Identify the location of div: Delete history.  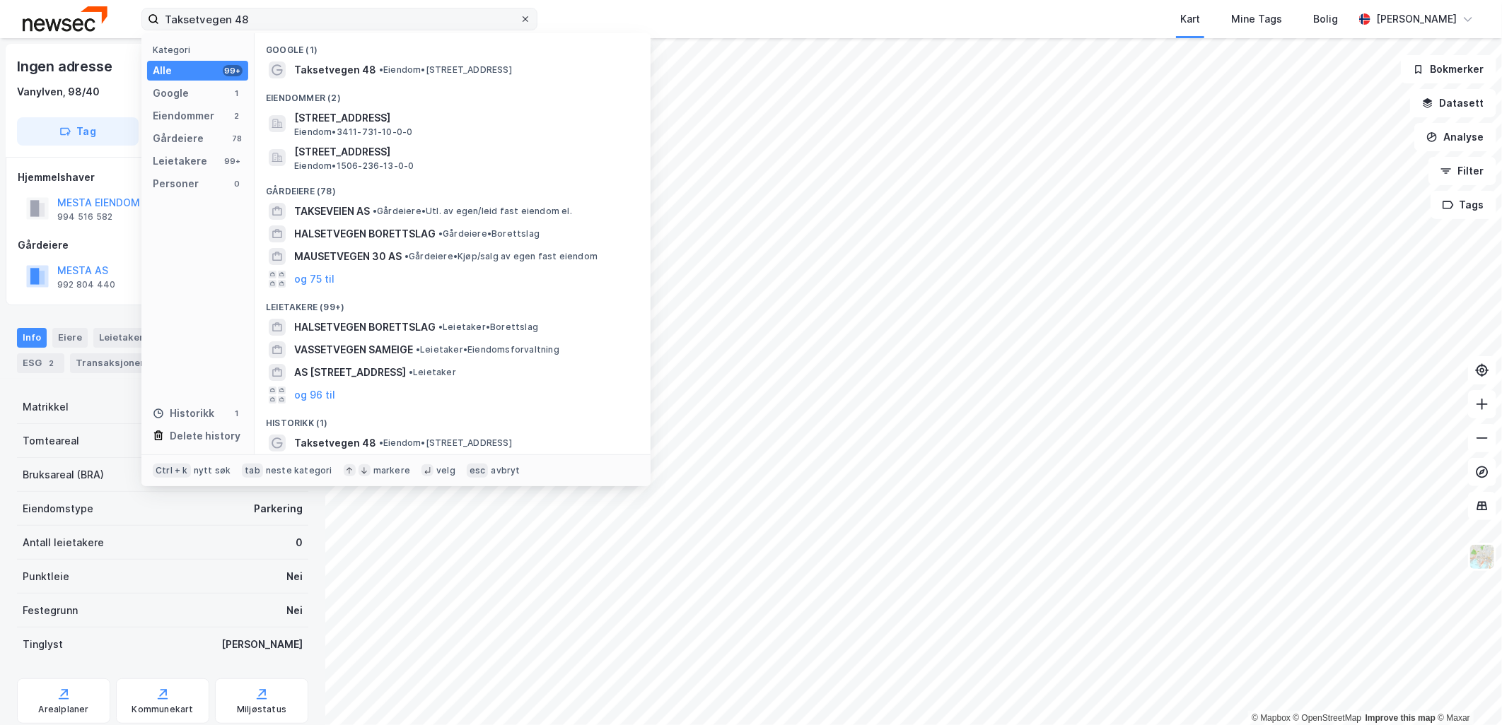
(205, 436).